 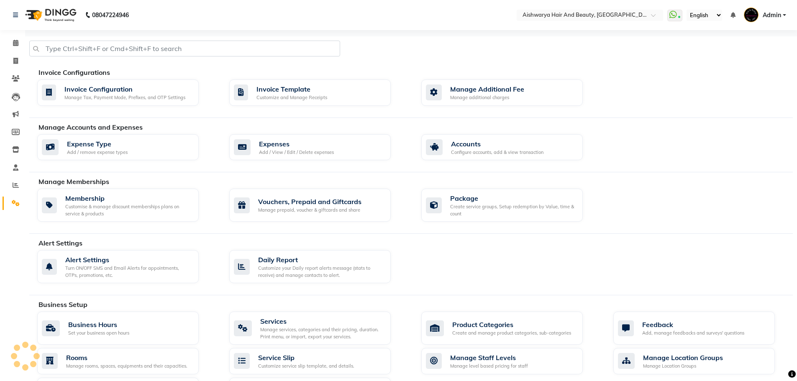 I want to click on a: FeedbackAdd, manage feedbacks and surveys' questions, so click(x=703, y=328).